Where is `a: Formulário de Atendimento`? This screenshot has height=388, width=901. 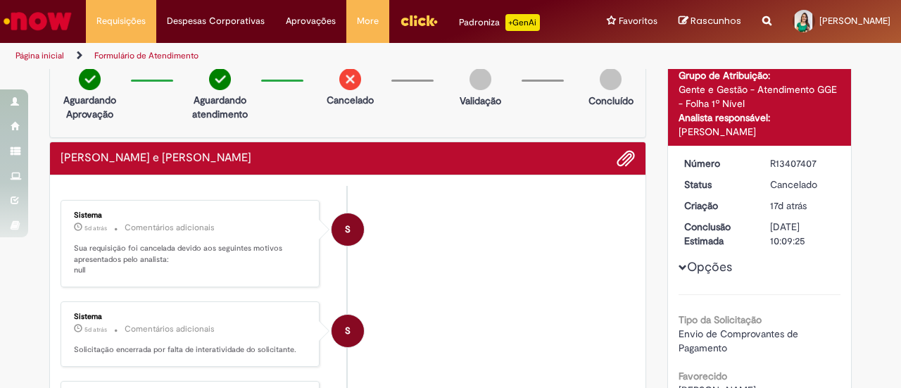
a: Formulário de Atendimento is located at coordinates (146, 56).